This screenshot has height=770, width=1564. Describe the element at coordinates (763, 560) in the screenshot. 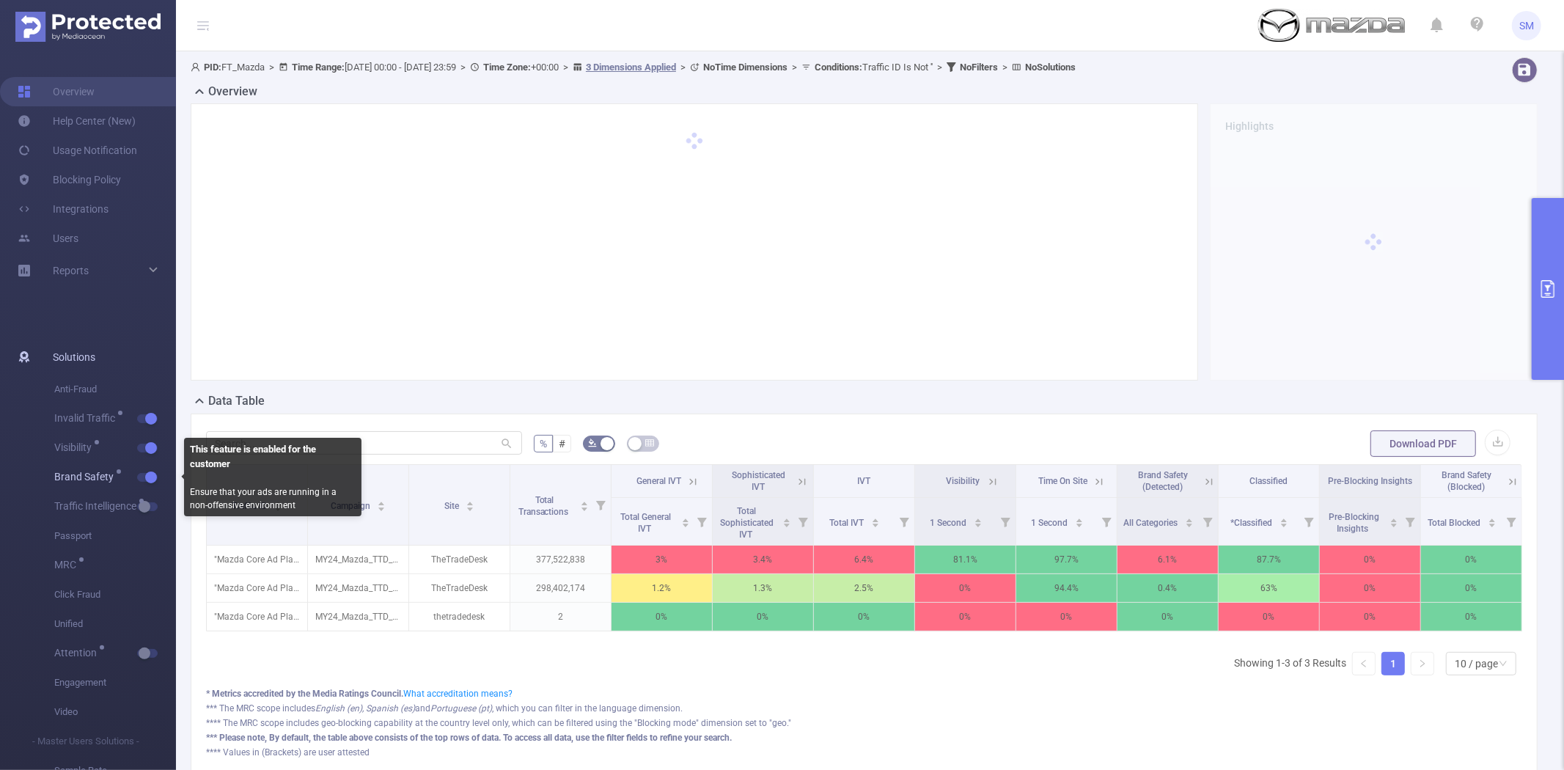

I see `p: 3.4%` at that location.